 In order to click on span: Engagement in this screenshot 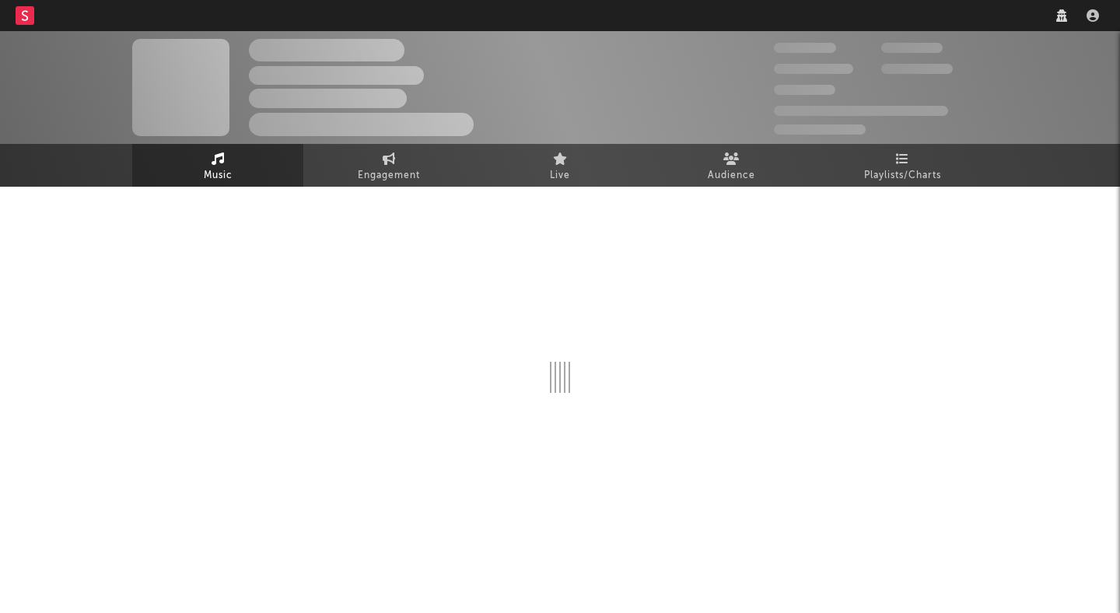, I will do `click(389, 176)`.